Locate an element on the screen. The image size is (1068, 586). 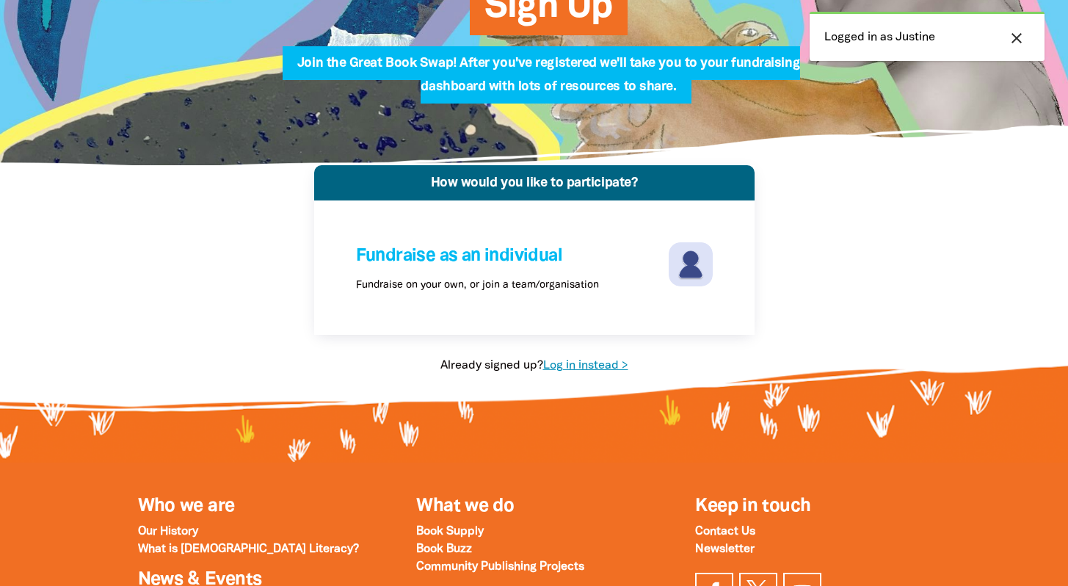
strong: Community Publishing Projects is located at coordinates (500, 567).